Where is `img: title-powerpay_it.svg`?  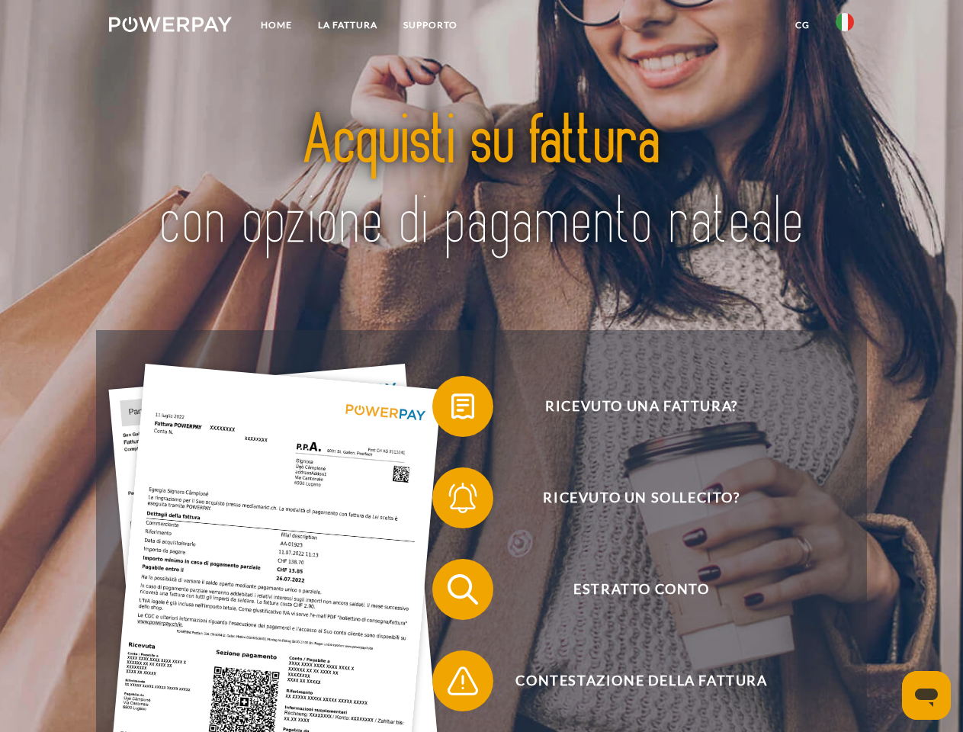 img: title-powerpay_it.svg is located at coordinates (481, 182).